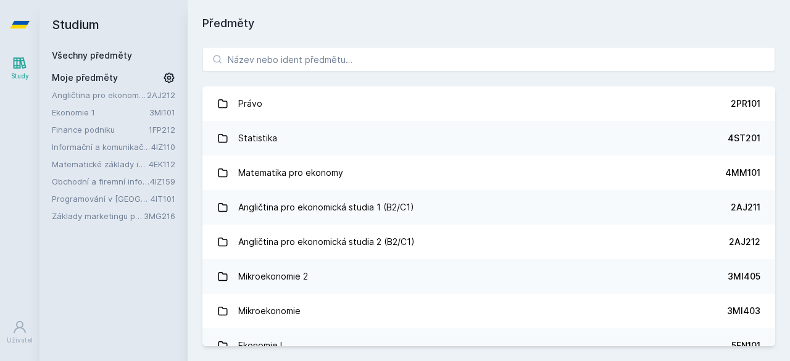  What do you see at coordinates (489, 311) in the screenshot?
I see `a: Mikroekonomie 3MI403` at bounding box center [489, 311].